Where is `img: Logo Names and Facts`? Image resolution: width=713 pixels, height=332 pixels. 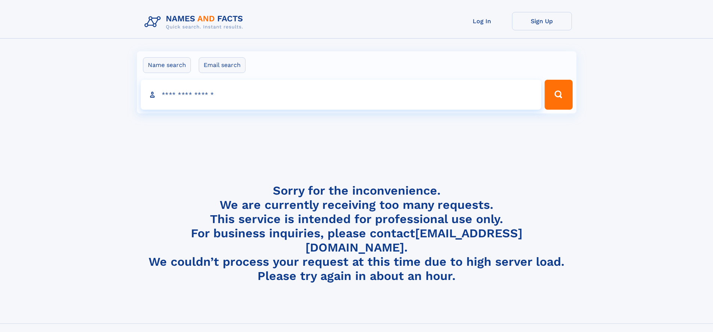 img: Logo Names and Facts is located at coordinates (195, 22).